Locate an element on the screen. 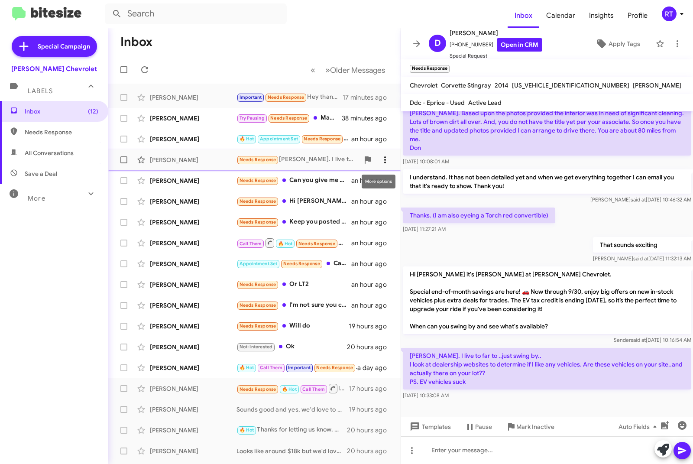 The height and width of the screenshot is (464, 693). button: RT is located at coordinates (669, 14).